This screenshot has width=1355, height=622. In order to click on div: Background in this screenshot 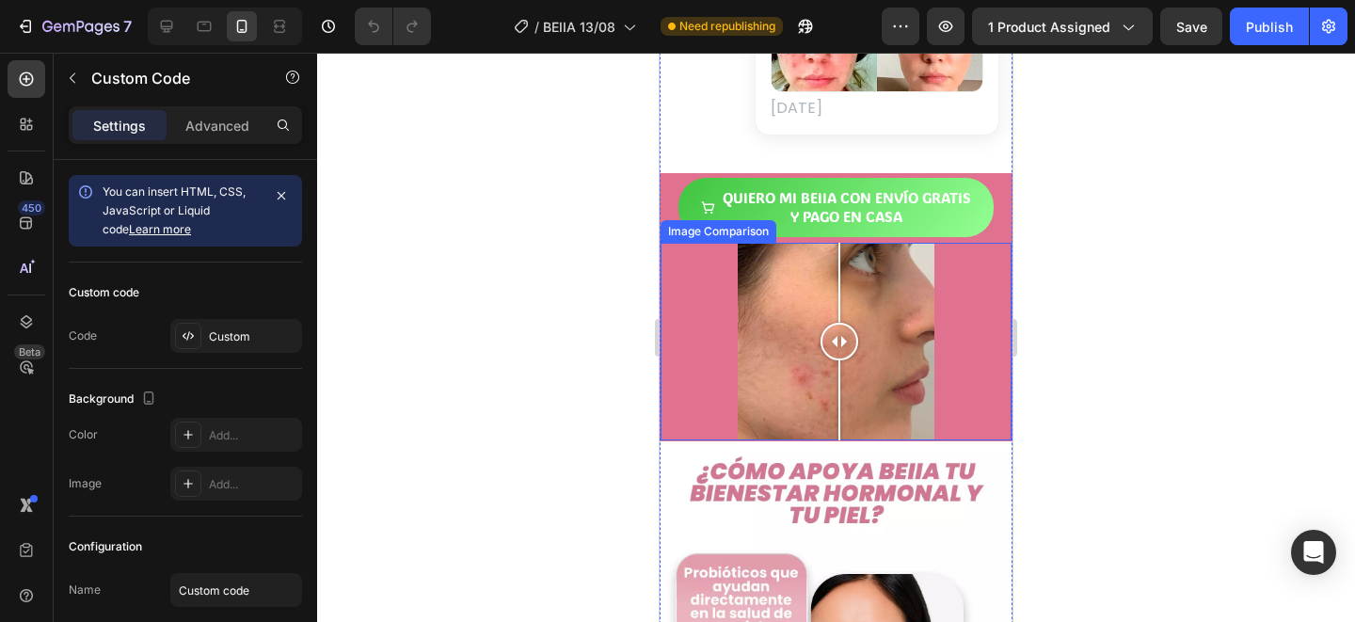, I will do `click(114, 399)`.